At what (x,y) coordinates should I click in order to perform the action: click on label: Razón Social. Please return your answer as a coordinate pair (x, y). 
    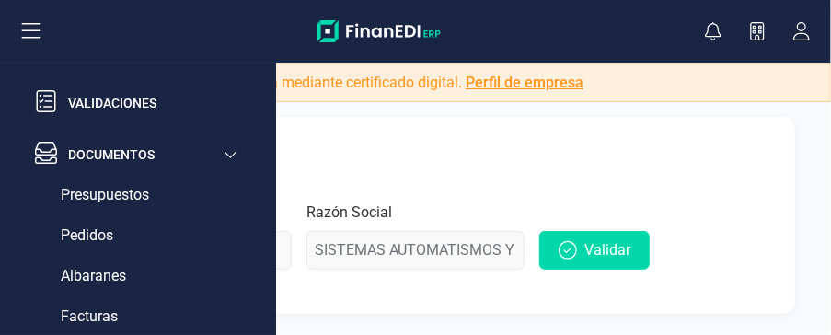
    Looking at the image, I should click on (349, 213).